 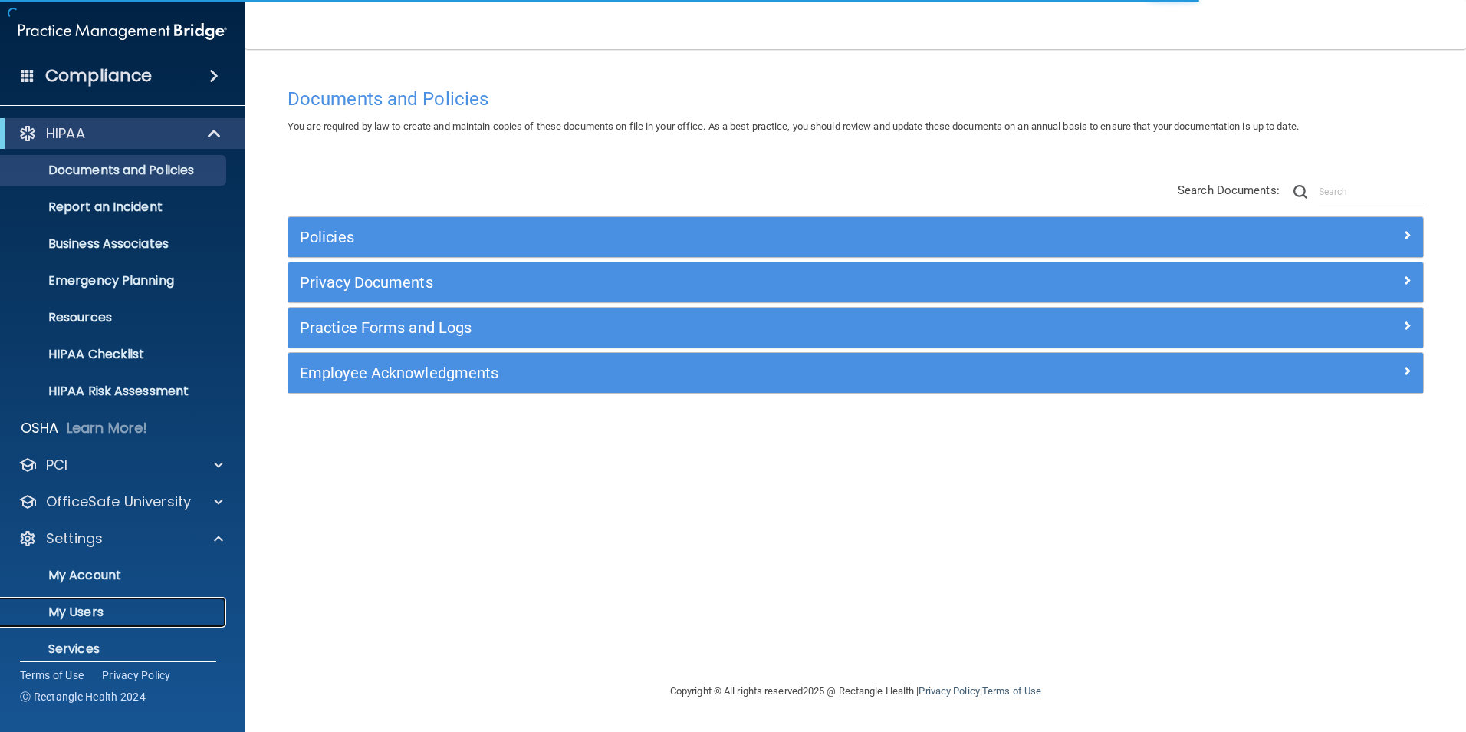 What do you see at coordinates (714, 327) in the screenshot?
I see `h5: Practice Forms and Logs` at bounding box center [714, 327].